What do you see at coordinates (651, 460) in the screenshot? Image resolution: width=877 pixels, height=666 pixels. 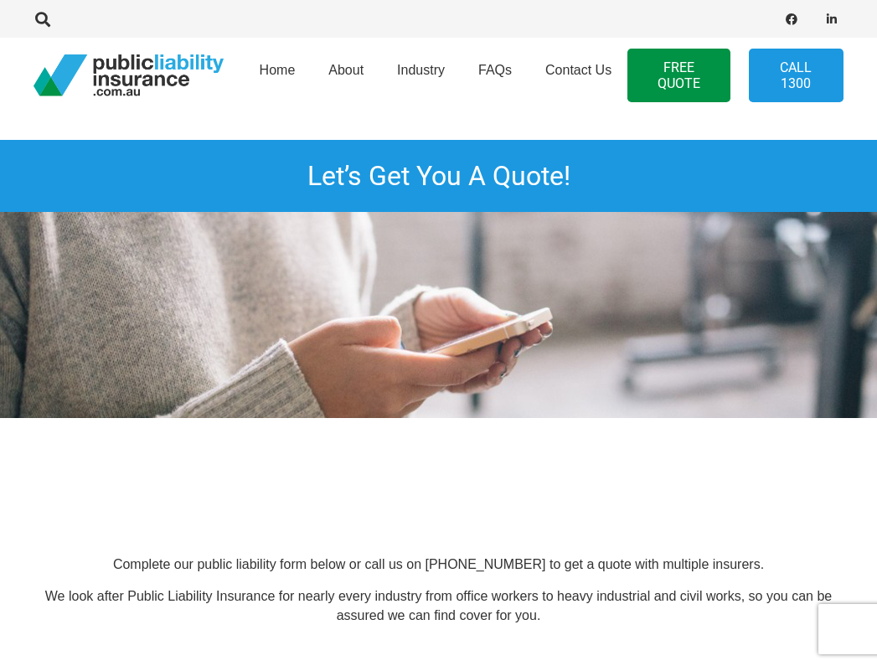 I see `img: zurich` at bounding box center [651, 460].